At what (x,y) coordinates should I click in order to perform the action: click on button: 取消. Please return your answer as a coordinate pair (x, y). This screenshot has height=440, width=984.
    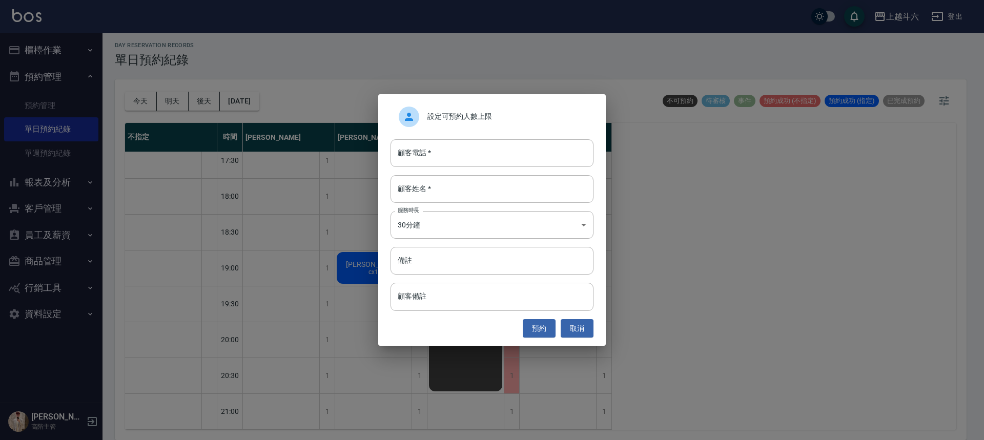
    Looking at the image, I should click on (577, 329).